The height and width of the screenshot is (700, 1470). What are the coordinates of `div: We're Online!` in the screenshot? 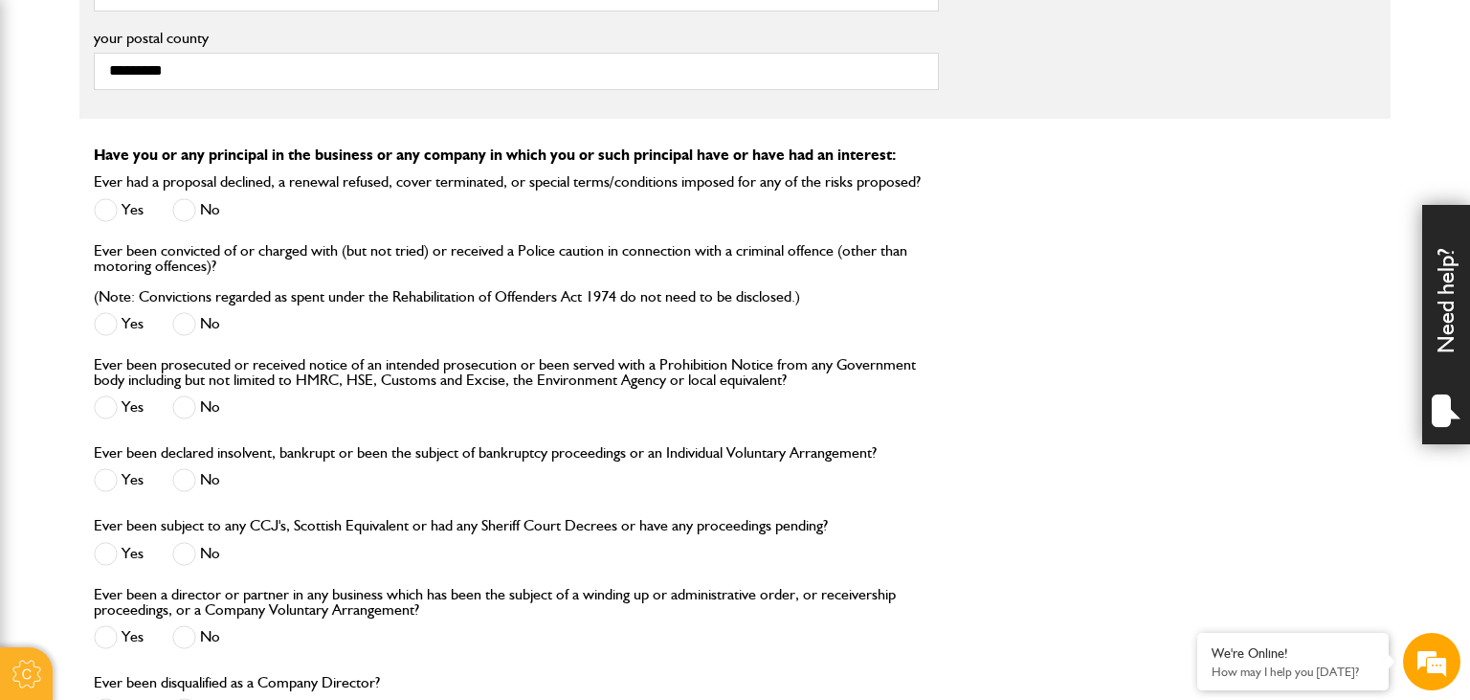 It's located at (1293, 653).